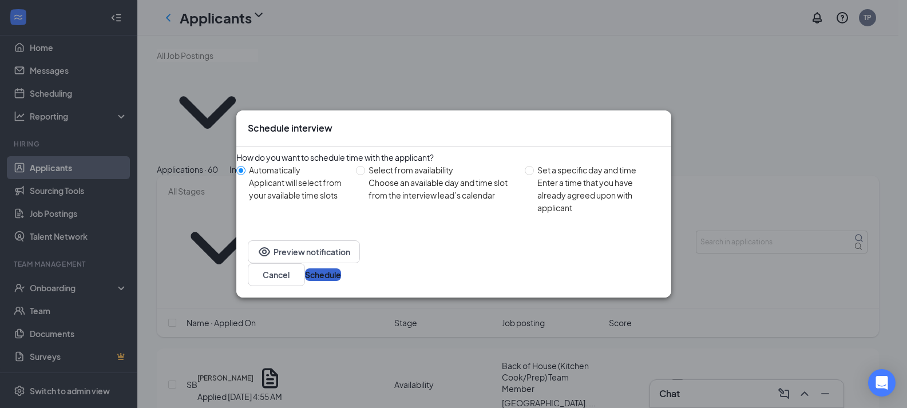 The image size is (907, 408). What do you see at coordinates (454, 157) in the screenshot?
I see `div: How do you want to schedule time with the applicant?` at bounding box center [454, 157].